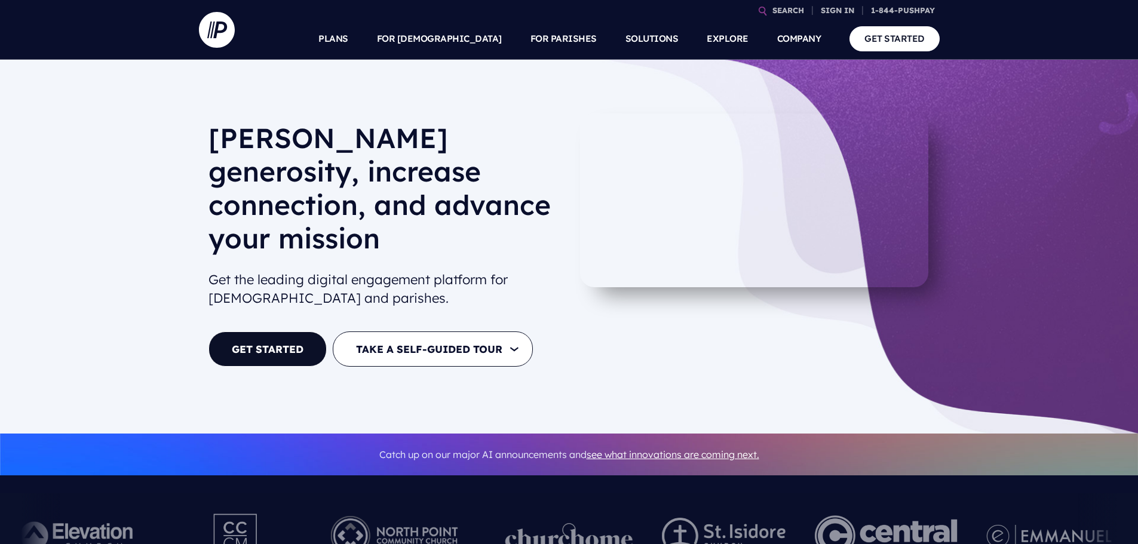 This screenshot has height=544, width=1138. Describe the element at coordinates (728, 39) in the screenshot. I see `a: EXPLORE` at that location.